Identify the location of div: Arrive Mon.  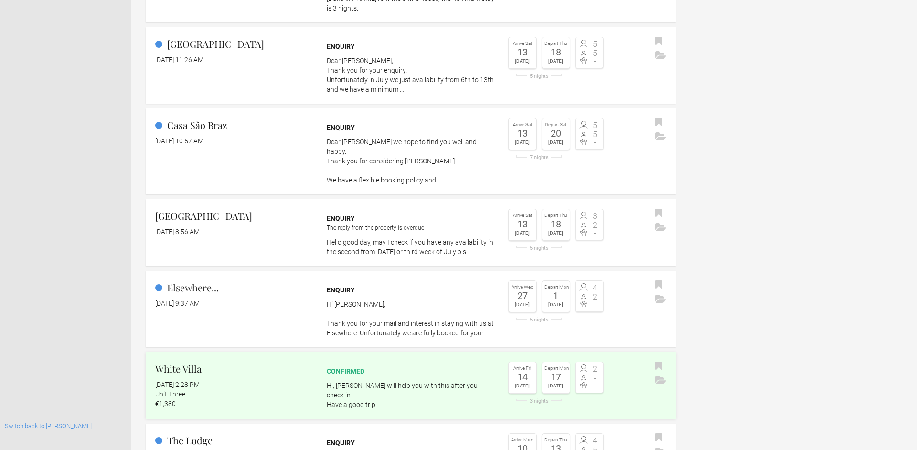
(523, 440).